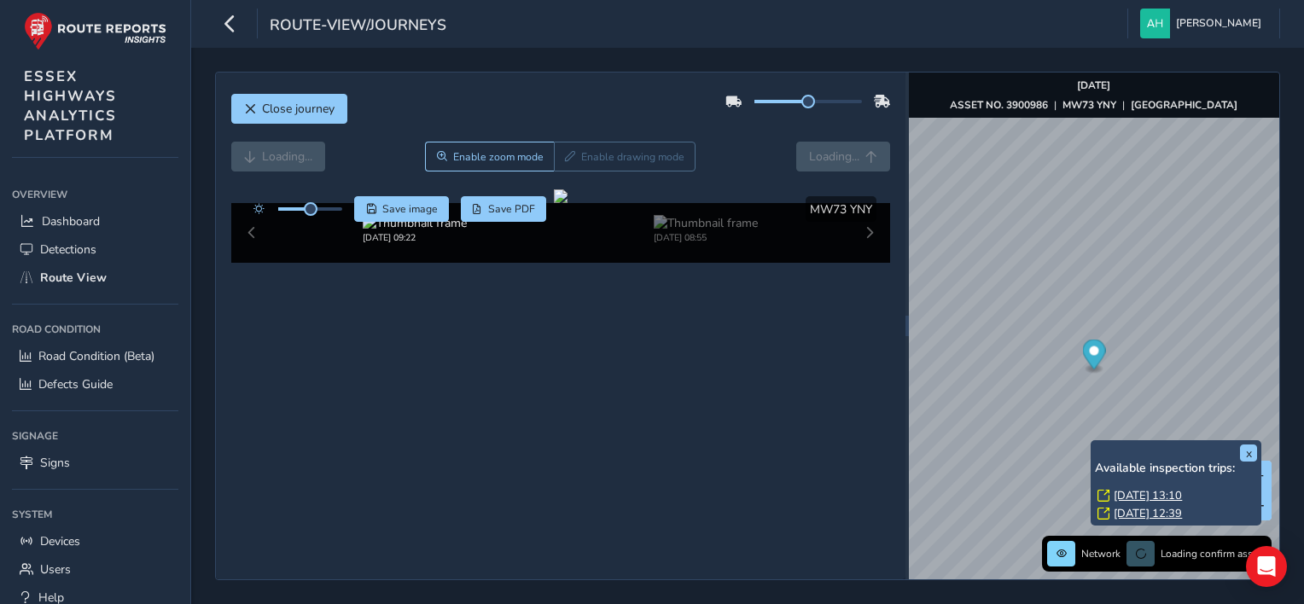 Image resolution: width=1304 pixels, height=604 pixels. Describe the element at coordinates (95, 31) in the screenshot. I see `img: rr logo` at that location.